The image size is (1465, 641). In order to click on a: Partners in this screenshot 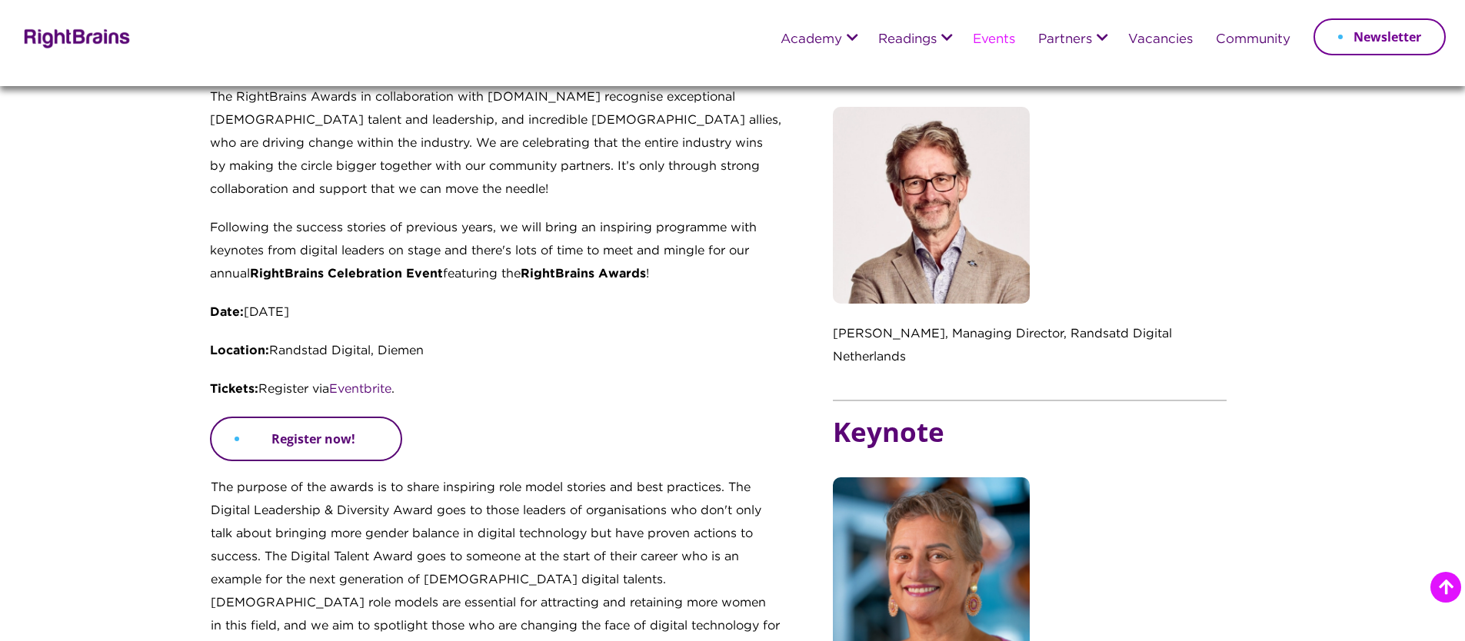, I will do `click(1065, 40)`.